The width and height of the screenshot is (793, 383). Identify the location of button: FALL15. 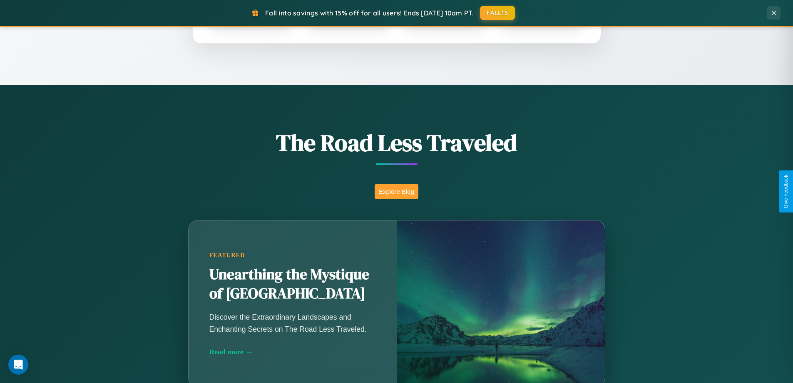
(498, 13).